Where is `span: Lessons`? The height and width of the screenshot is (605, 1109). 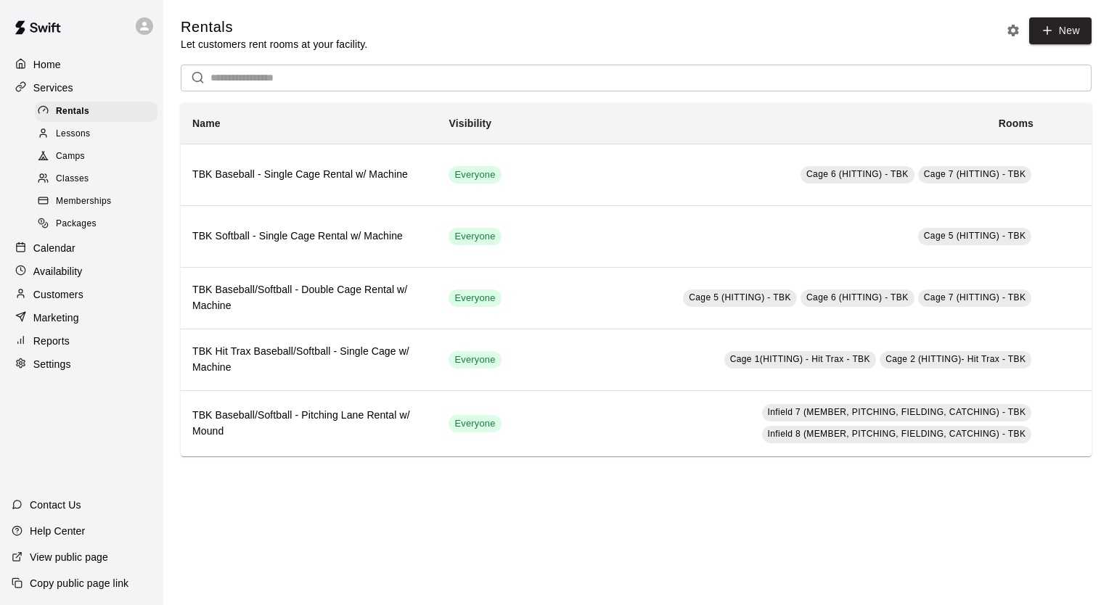 span: Lessons is located at coordinates (73, 134).